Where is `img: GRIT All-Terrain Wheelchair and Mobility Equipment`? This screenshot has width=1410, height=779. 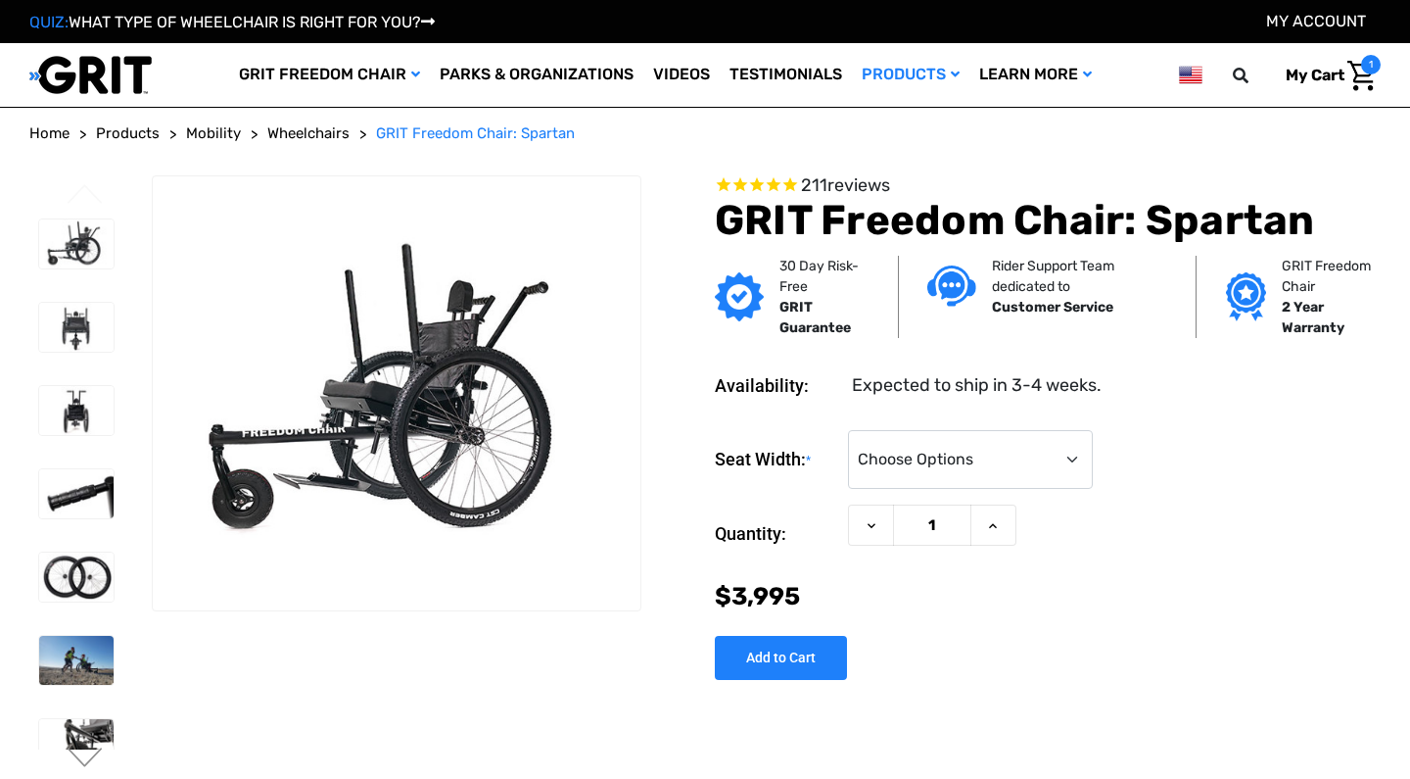 img: GRIT All-Terrain Wheelchair and Mobility Equipment is located at coordinates (90, 74).